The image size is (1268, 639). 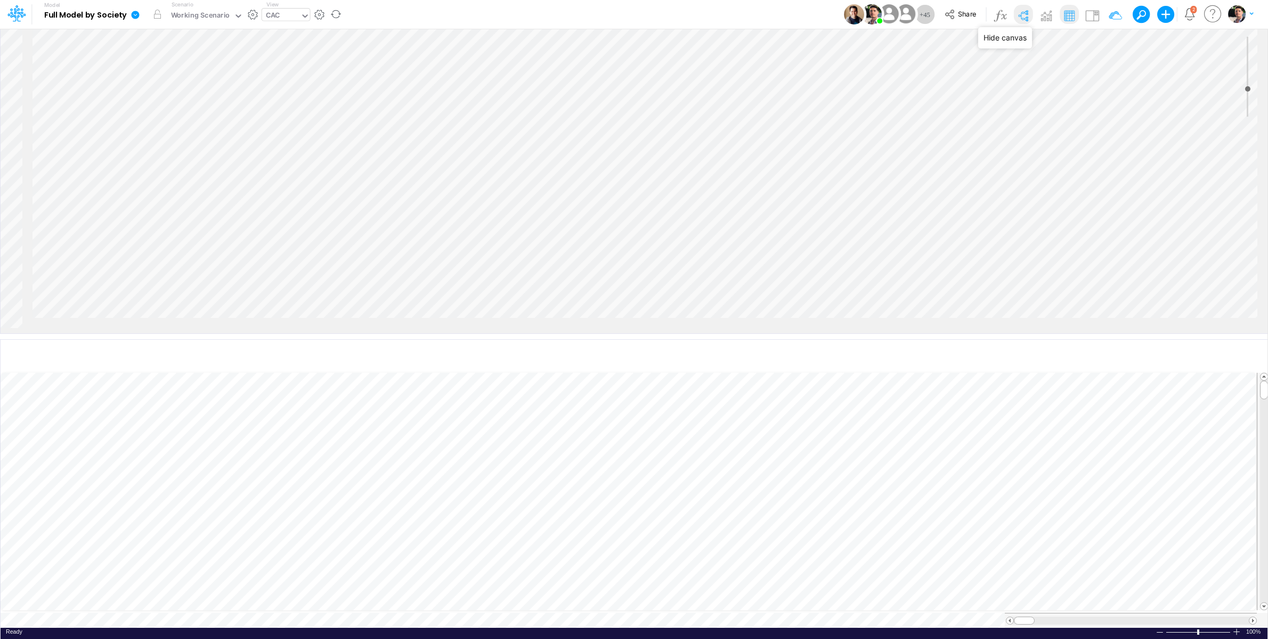 What do you see at coordinates (1254, 632) in the screenshot?
I see `div: Zoom level` at bounding box center [1254, 632].